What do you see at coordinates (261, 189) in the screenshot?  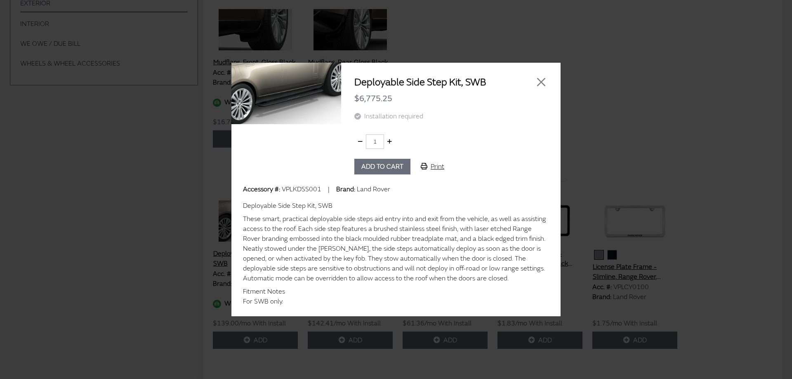 I see `label: Accessory #:` at bounding box center [261, 189].